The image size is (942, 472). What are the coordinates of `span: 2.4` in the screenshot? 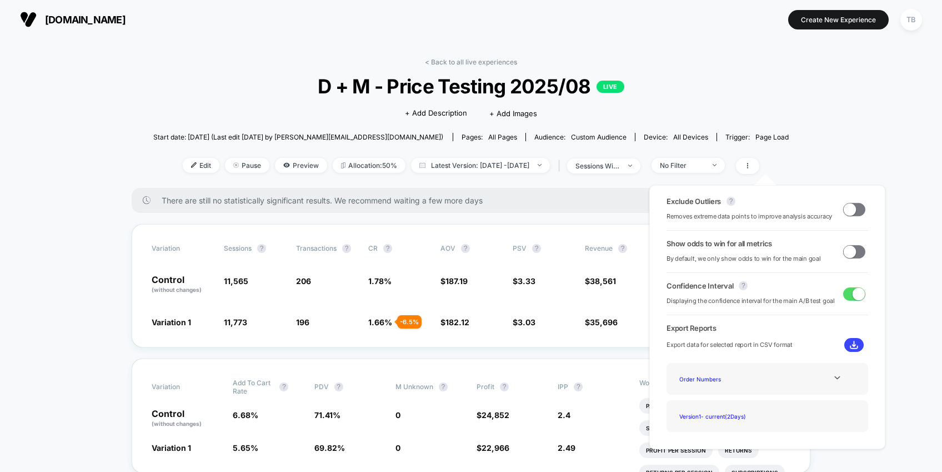 It's located at (564, 414).